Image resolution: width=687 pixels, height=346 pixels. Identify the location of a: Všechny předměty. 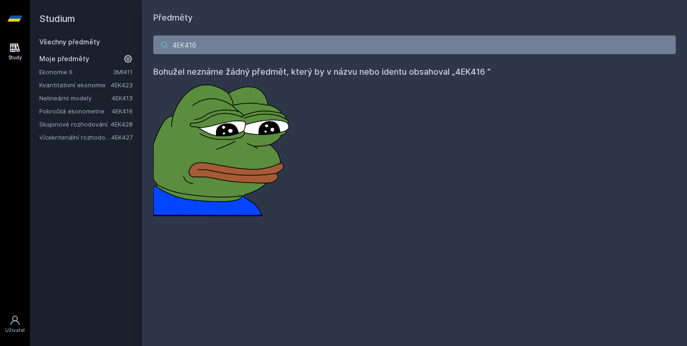
(70, 42).